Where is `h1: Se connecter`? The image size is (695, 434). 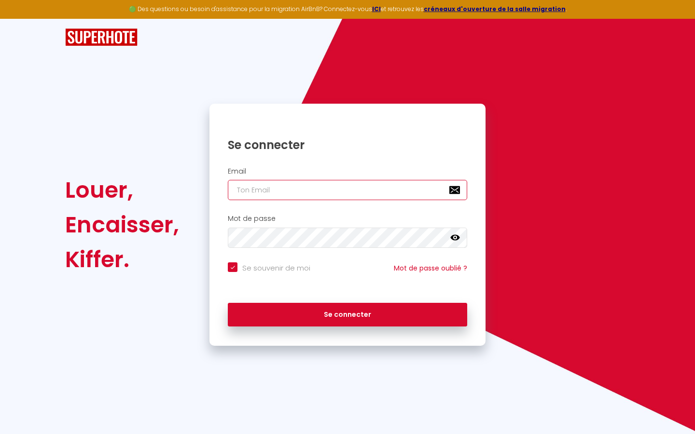 h1: Se connecter is located at coordinates (348, 145).